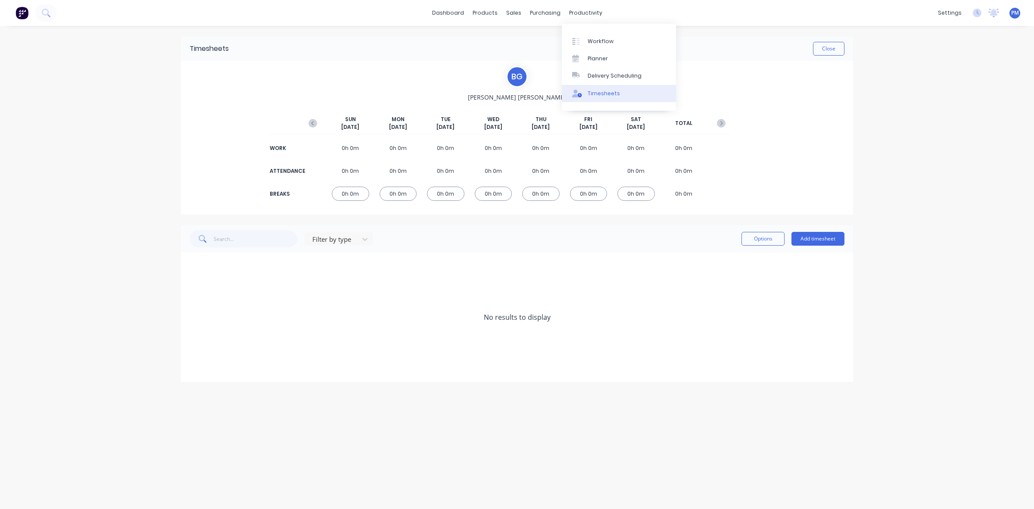 The height and width of the screenshot is (509, 1034). I want to click on span: MON, so click(398, 119).